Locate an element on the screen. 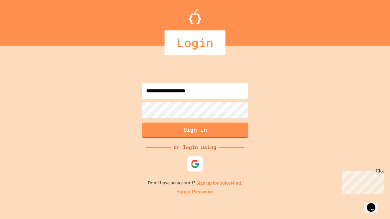 This screenshot has height=219, width=390. a: Sign up for JuiceMind. is located at coordinates (219, 183).